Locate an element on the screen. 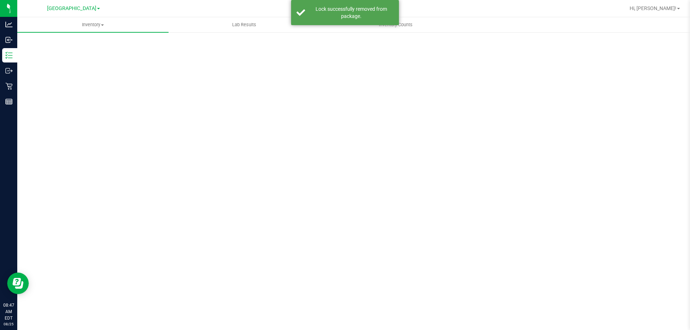  div: Lock successfully removed from package. is located at coordinates (351, 13).